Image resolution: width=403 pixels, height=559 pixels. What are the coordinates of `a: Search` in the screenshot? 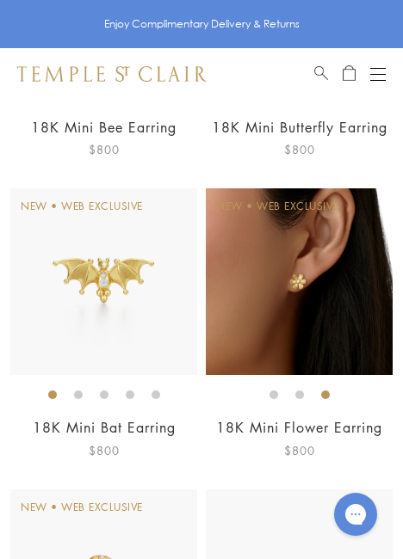 It's located at (321, 74).